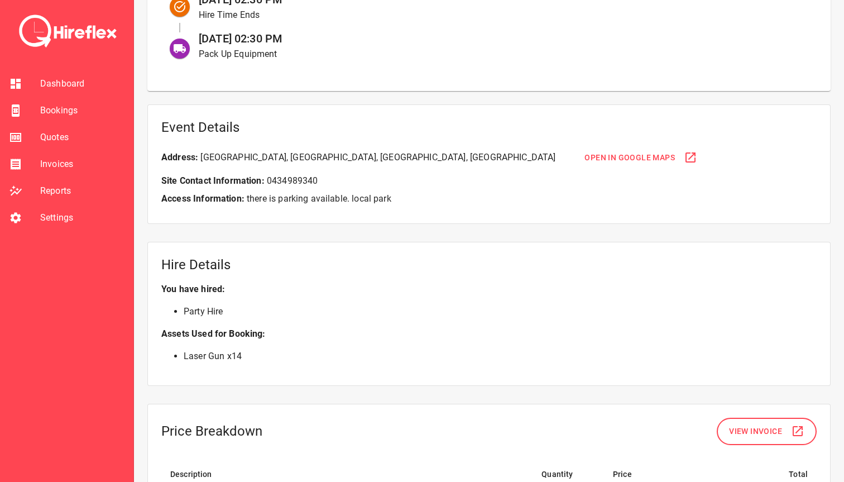  I want to click on p: Hire Time Ends, so click(499, 15).